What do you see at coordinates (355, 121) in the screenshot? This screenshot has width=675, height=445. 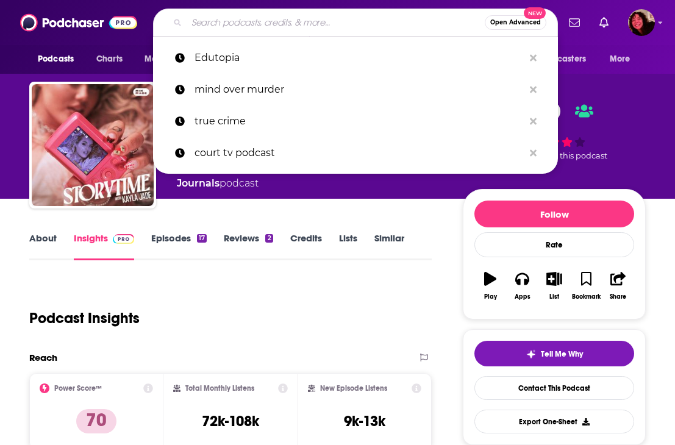 I see `a: true crime` at bounding box center [355, 121].